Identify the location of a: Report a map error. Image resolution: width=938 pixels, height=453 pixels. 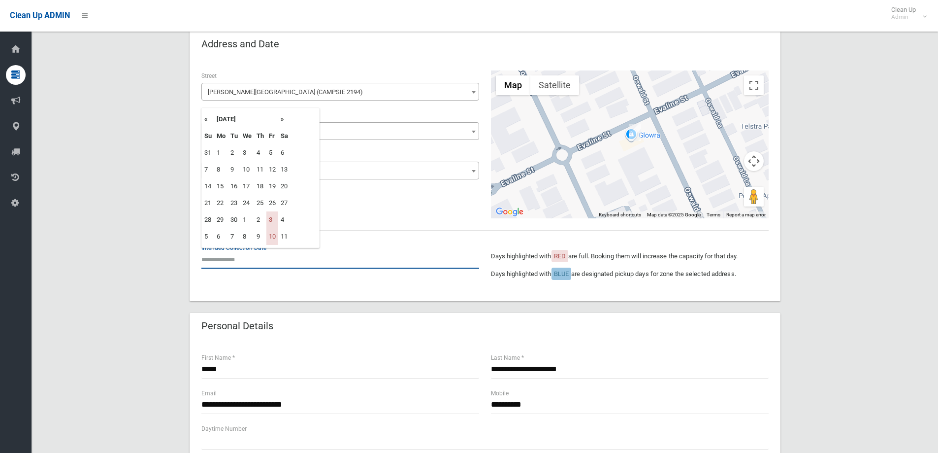
(746, 214).